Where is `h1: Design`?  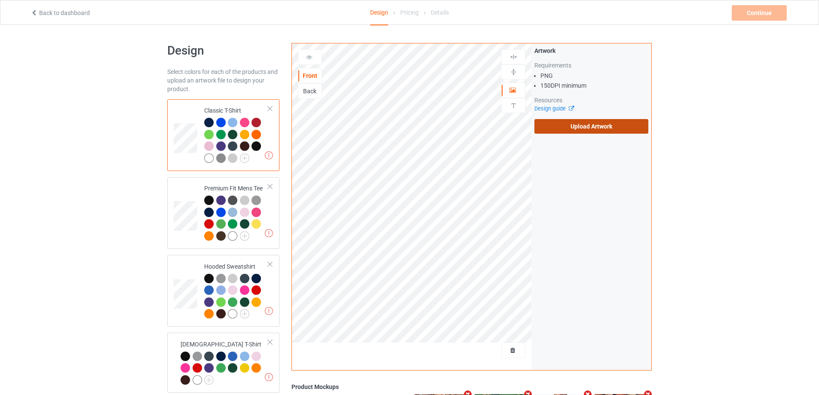
h1: Design is located at coordinates (223, 51).